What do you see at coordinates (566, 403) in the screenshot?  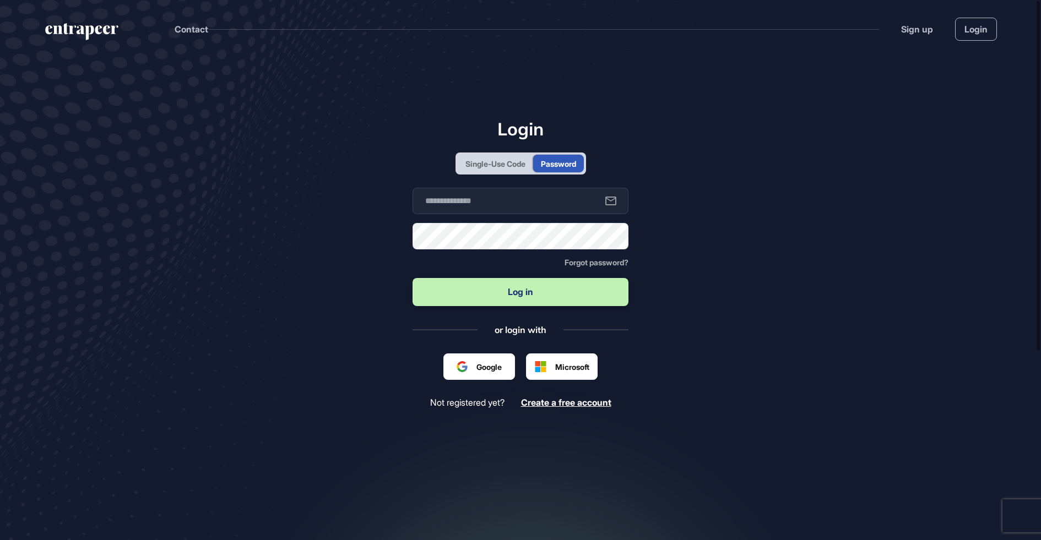 I see `a: Create a free account` at bounding box center [566, 403].